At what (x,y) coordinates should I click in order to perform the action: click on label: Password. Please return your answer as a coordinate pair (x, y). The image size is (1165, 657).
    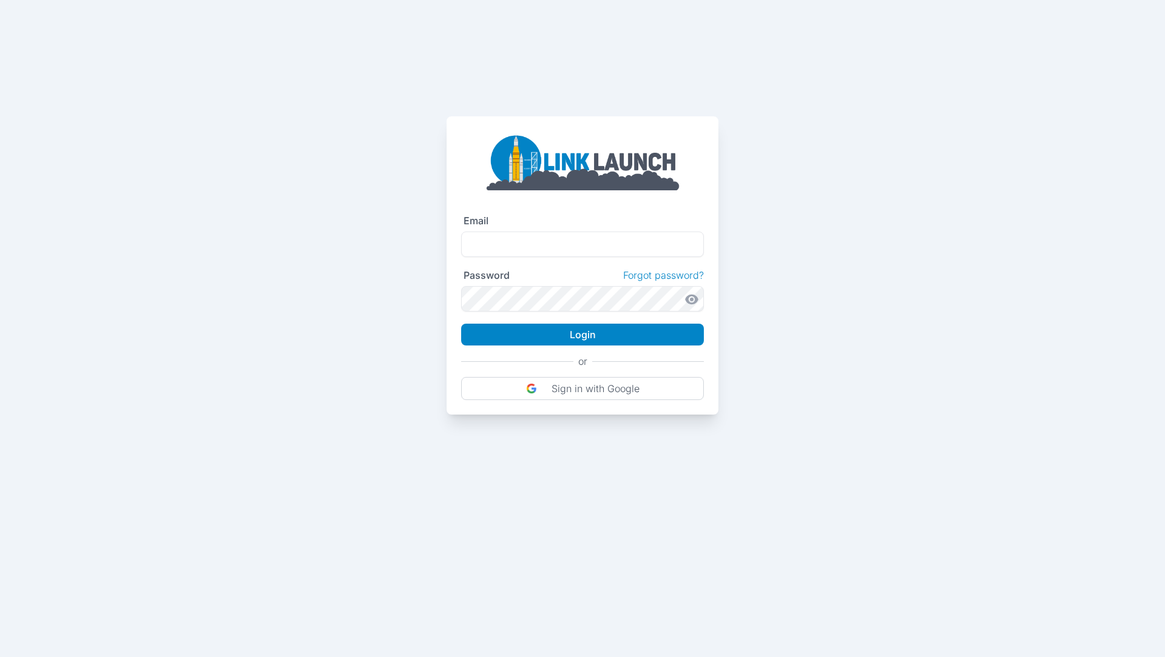
    Looking at the image, I should click on (486, 275).